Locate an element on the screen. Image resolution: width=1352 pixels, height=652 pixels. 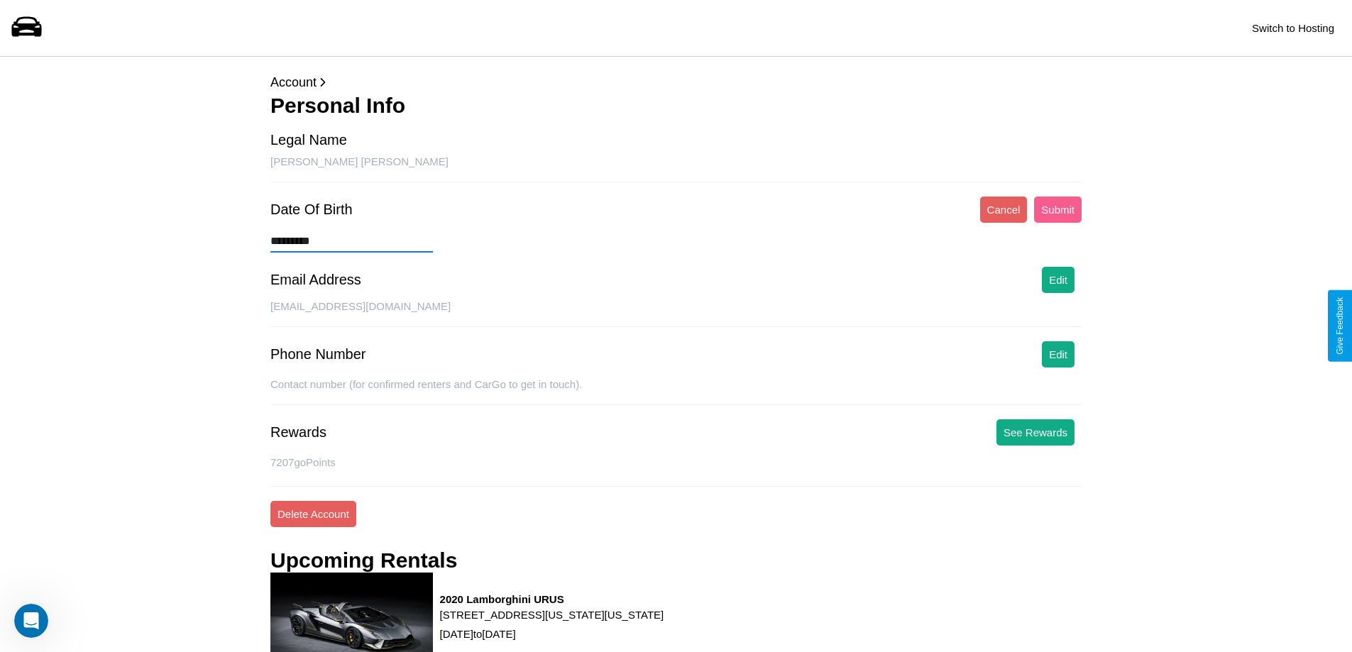
button: Delete Account is located at coordinates (313, 514).